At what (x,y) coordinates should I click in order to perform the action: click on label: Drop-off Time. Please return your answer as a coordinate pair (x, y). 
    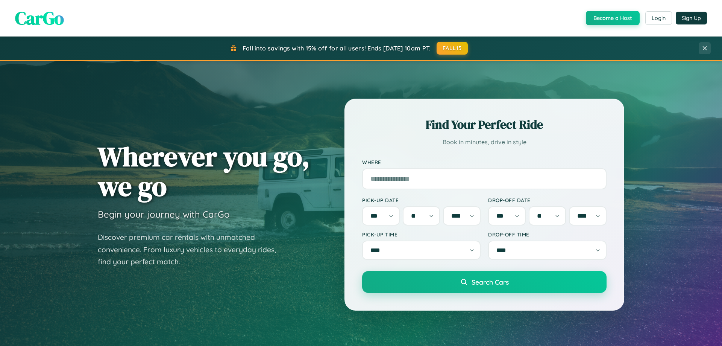
    Looking at the image, I should click on (547, 234).